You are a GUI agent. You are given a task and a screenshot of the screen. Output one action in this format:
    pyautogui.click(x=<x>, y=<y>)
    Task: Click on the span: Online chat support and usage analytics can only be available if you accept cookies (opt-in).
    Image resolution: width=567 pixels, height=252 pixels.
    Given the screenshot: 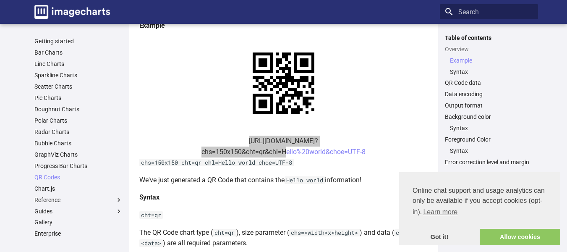 What is the action you would take?
    pyautogui.click(x=480, y=202)
    